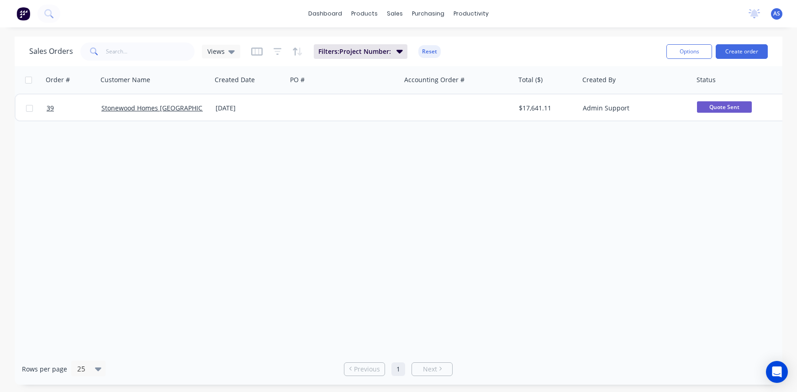  I want to click on a: Next page, so click(432, 369).